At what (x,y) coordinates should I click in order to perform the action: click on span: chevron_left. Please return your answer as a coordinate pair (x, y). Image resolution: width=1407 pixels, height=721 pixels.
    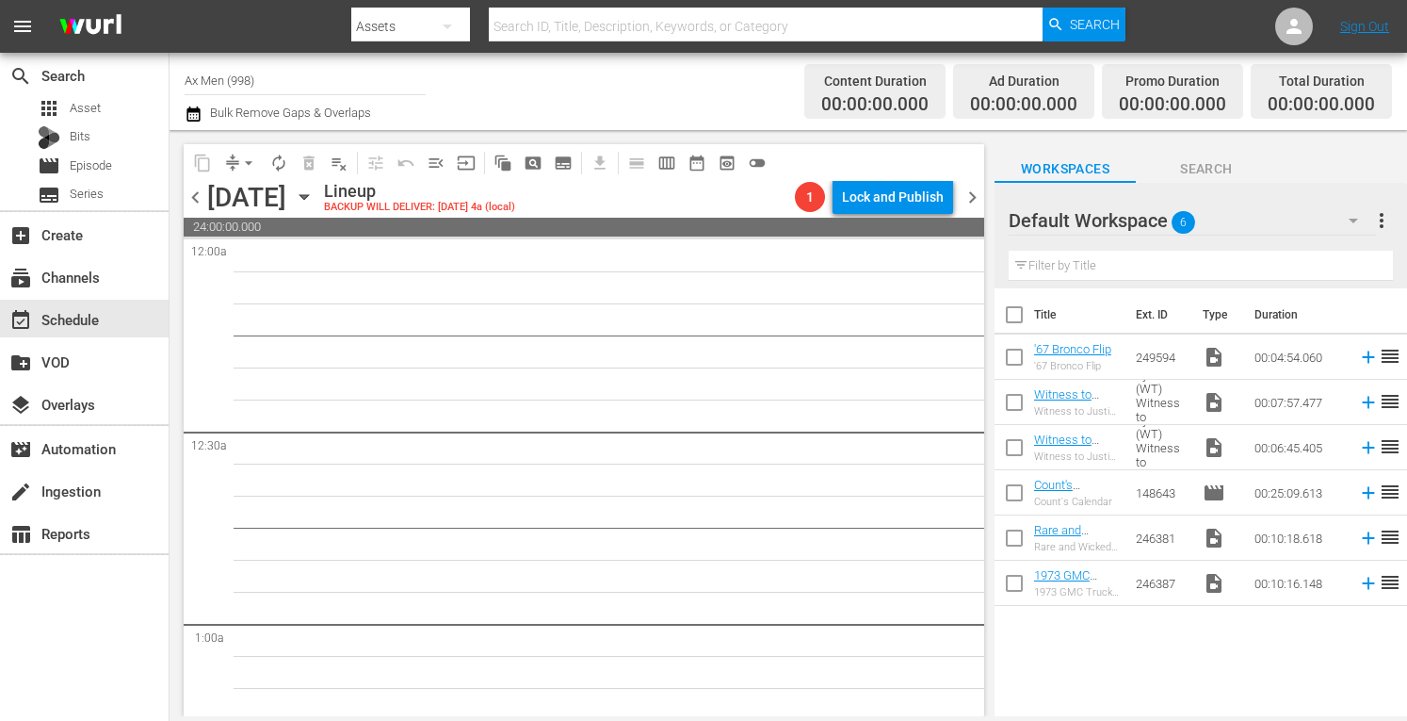
    Looking at the image, I should click on (195, 197).